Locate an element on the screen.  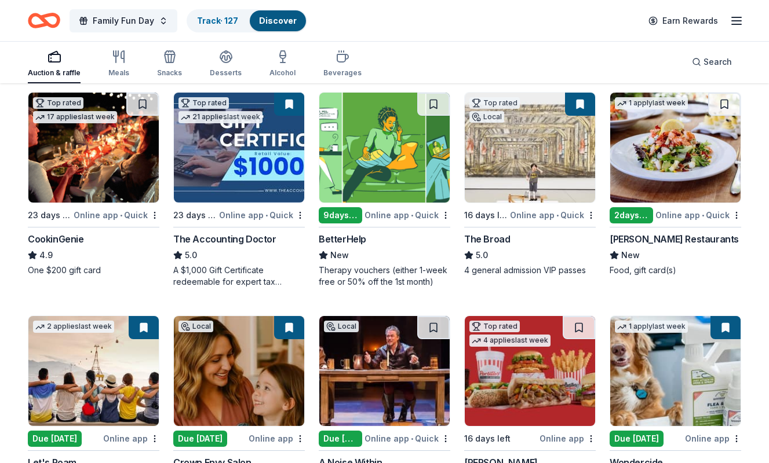
div: 2 days left is located at coordinates (631, 215).